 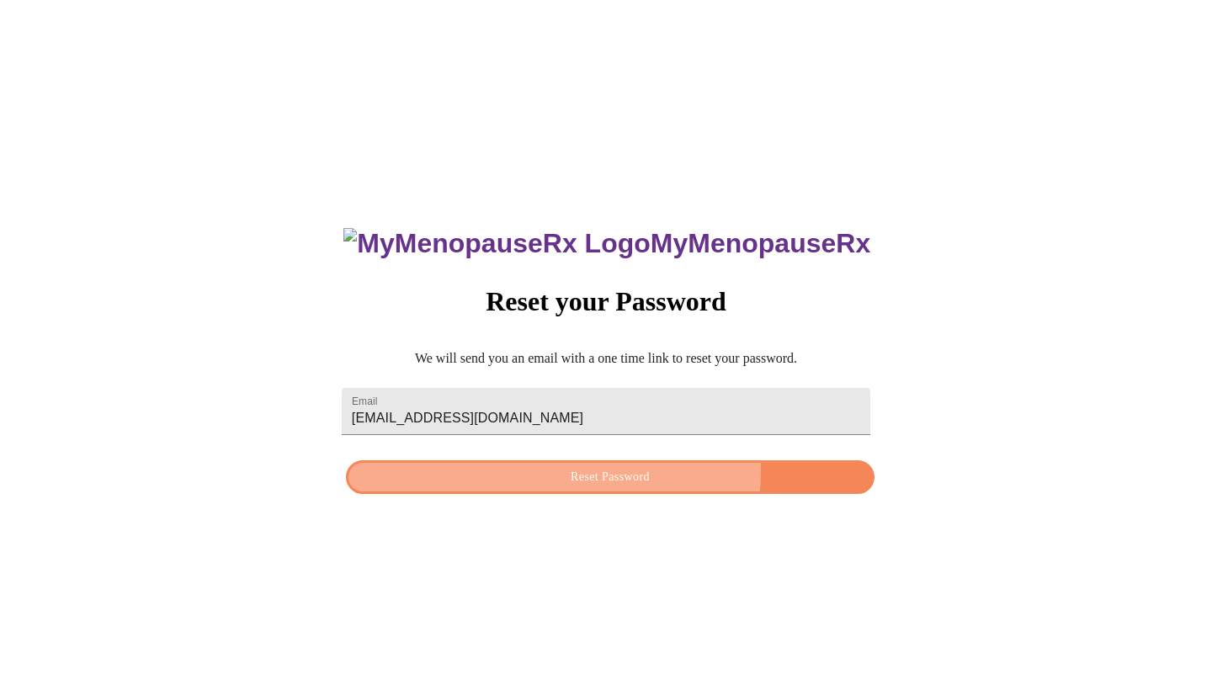 I want to click on p: We will send you an email with a one time link to reset your password., so click(x=606, y=359).